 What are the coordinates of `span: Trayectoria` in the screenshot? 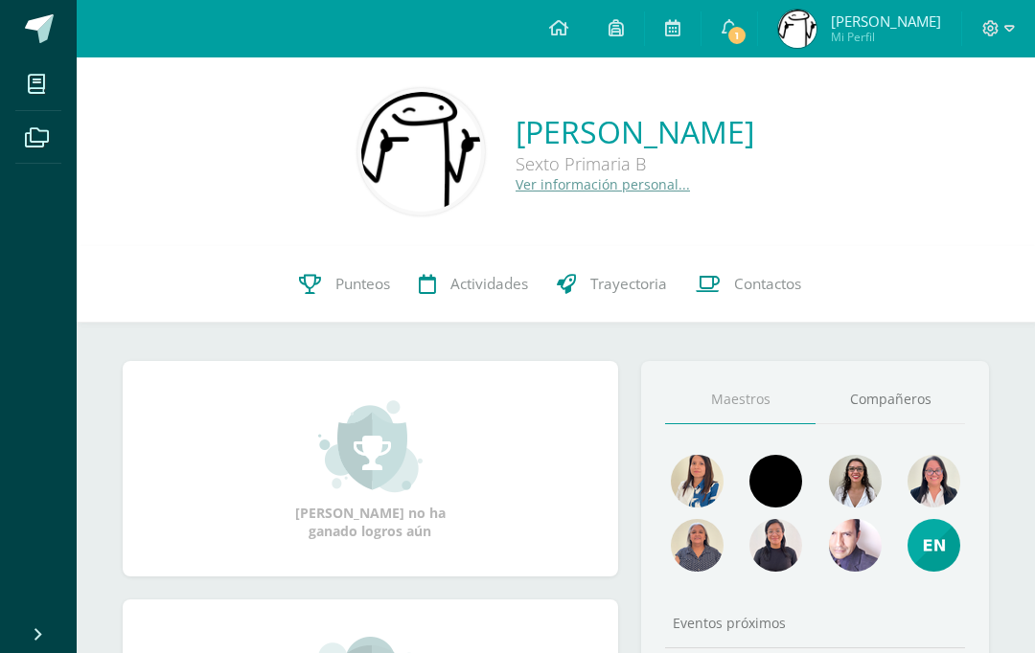 It's located at (628, 284).